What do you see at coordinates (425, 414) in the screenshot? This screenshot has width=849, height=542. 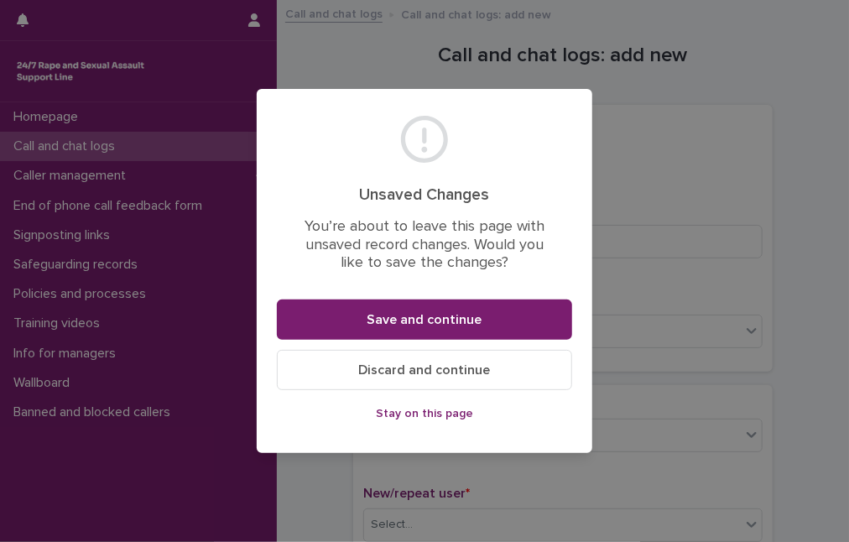 I see `span: Stay on this page` at bounding box center [425, 414].